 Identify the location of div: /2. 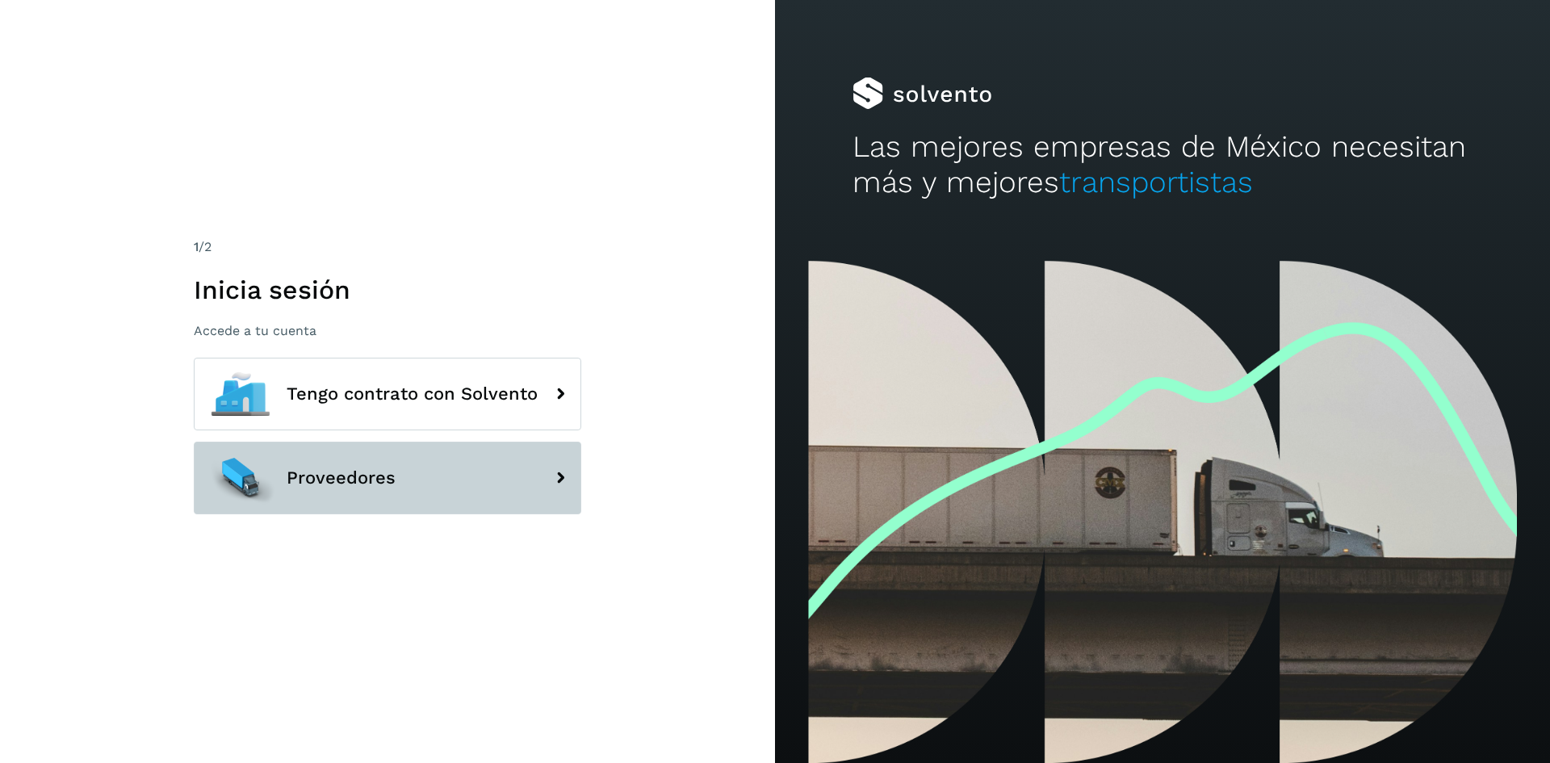
(388, 247).